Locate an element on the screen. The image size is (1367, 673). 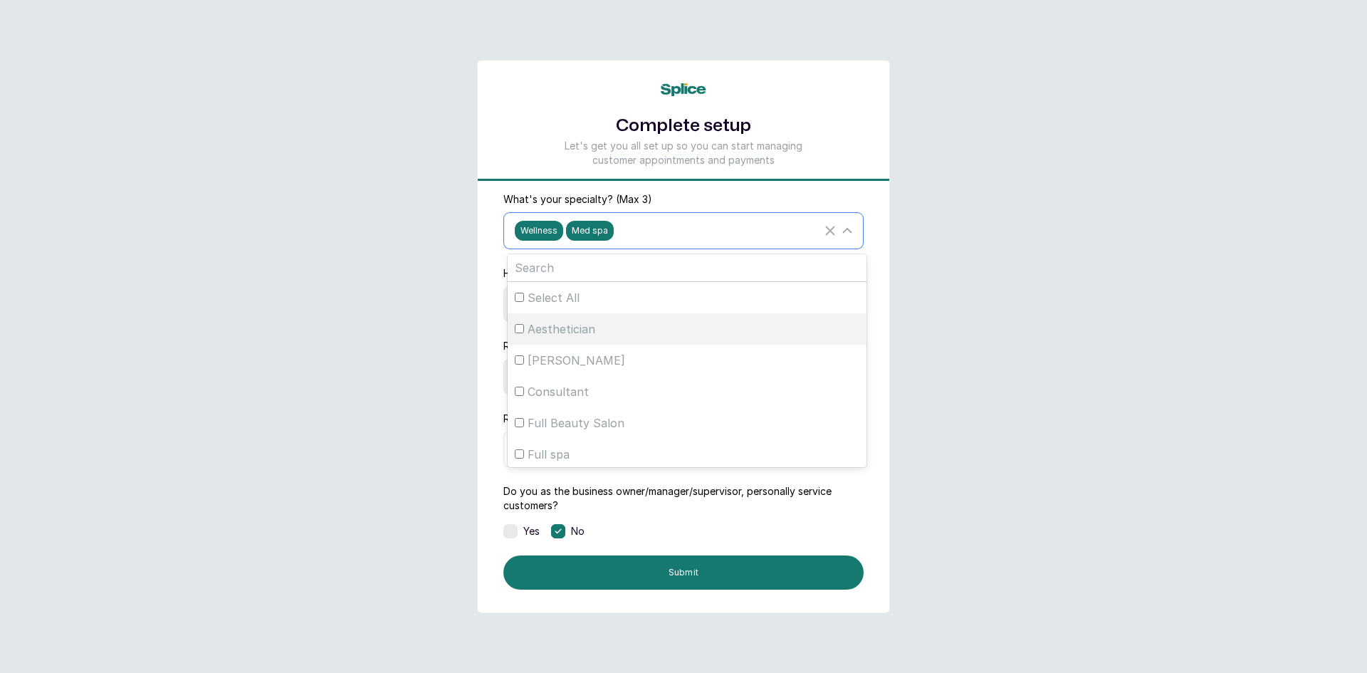
label: Do you as the business owner/manager/supervisor, personally service customers? is located at coordinates (683, 498).